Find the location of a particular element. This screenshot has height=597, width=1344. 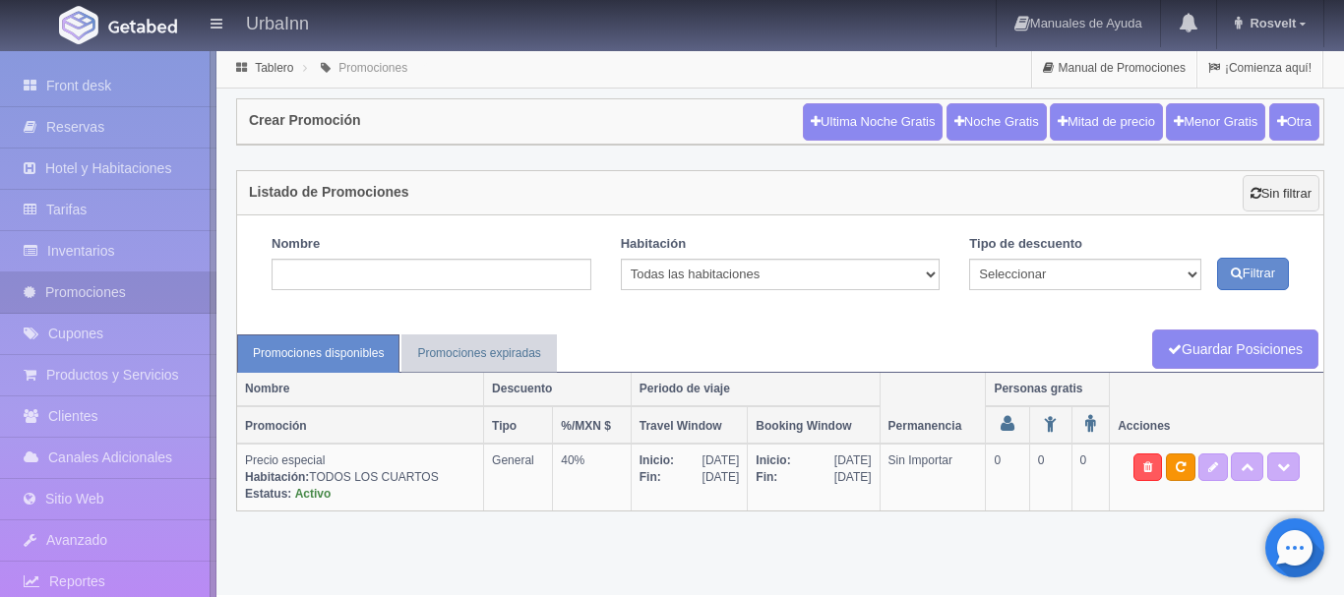

th: Booking Window is located at coordinates (814, 425).